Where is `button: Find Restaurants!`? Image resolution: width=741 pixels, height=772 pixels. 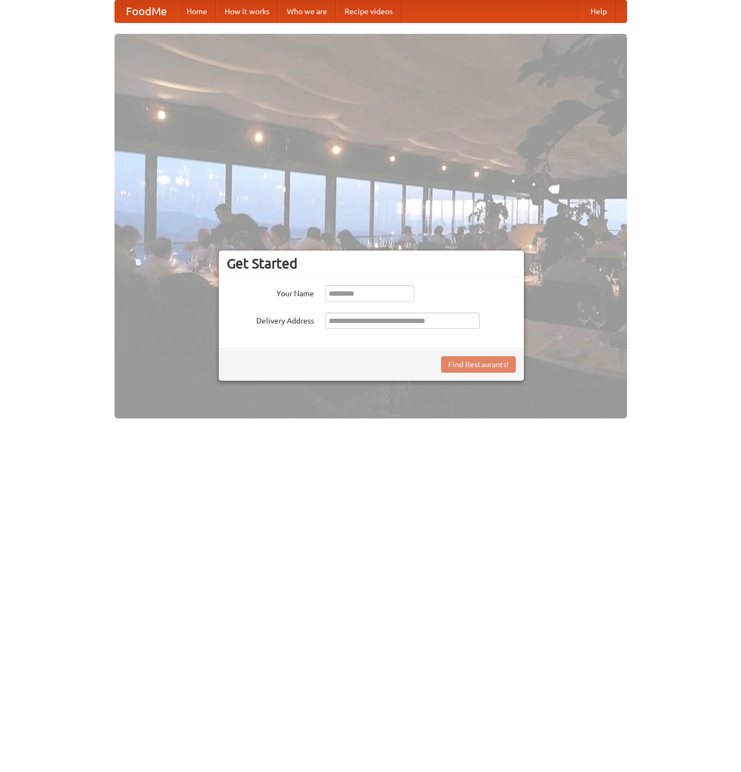 button: Find Restaurants! is located at coordinates (478, 364).